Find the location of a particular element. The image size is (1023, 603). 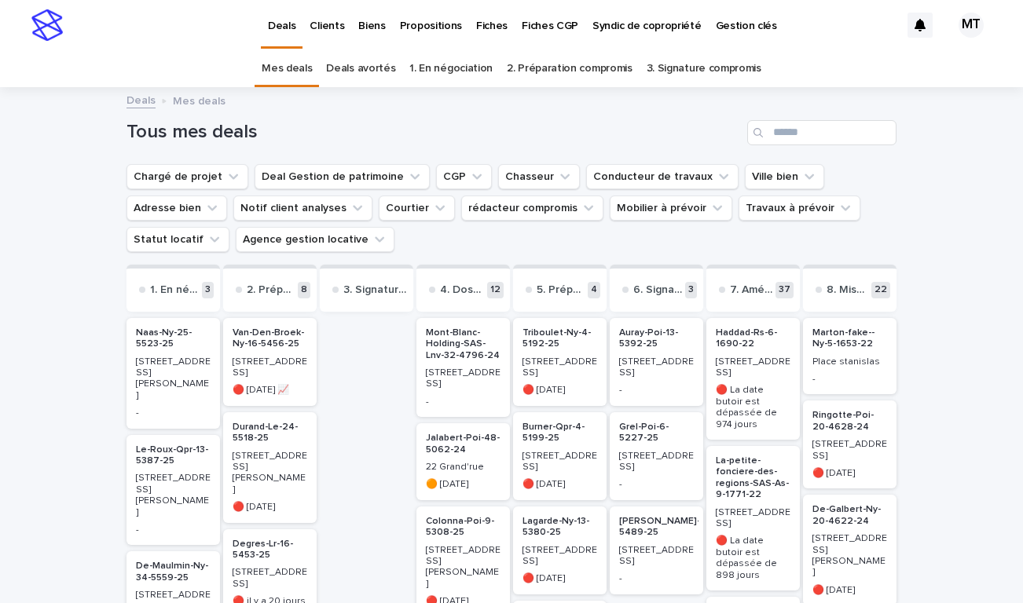

p: 37 is located at coordinates (784, 290).